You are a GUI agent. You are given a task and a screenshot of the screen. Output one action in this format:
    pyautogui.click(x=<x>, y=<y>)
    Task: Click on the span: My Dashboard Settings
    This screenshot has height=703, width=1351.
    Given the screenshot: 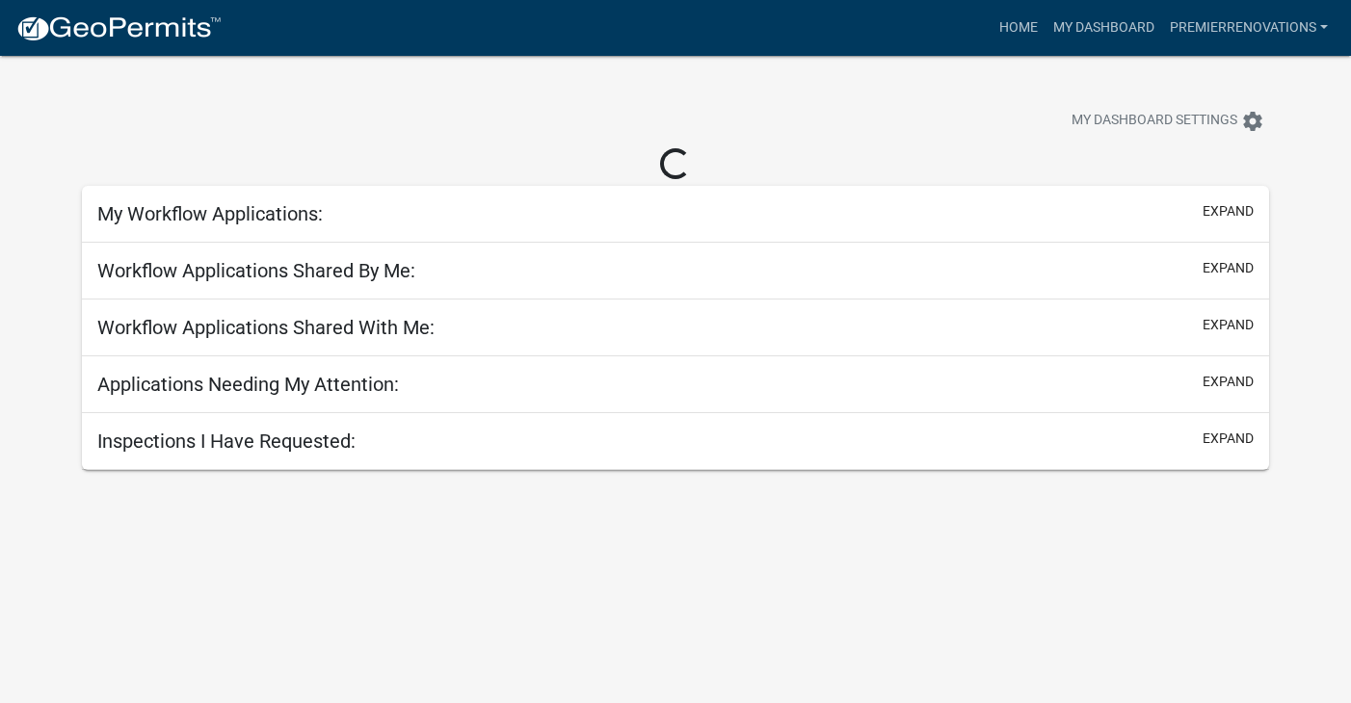 What is the action you would take?
    pyautogui.click(x=1154, y=121)
    